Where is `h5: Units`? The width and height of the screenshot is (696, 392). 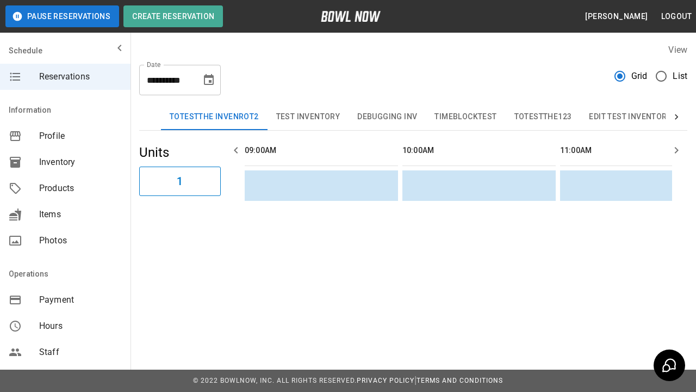
h5: Units is located at coordinates (180, 152).